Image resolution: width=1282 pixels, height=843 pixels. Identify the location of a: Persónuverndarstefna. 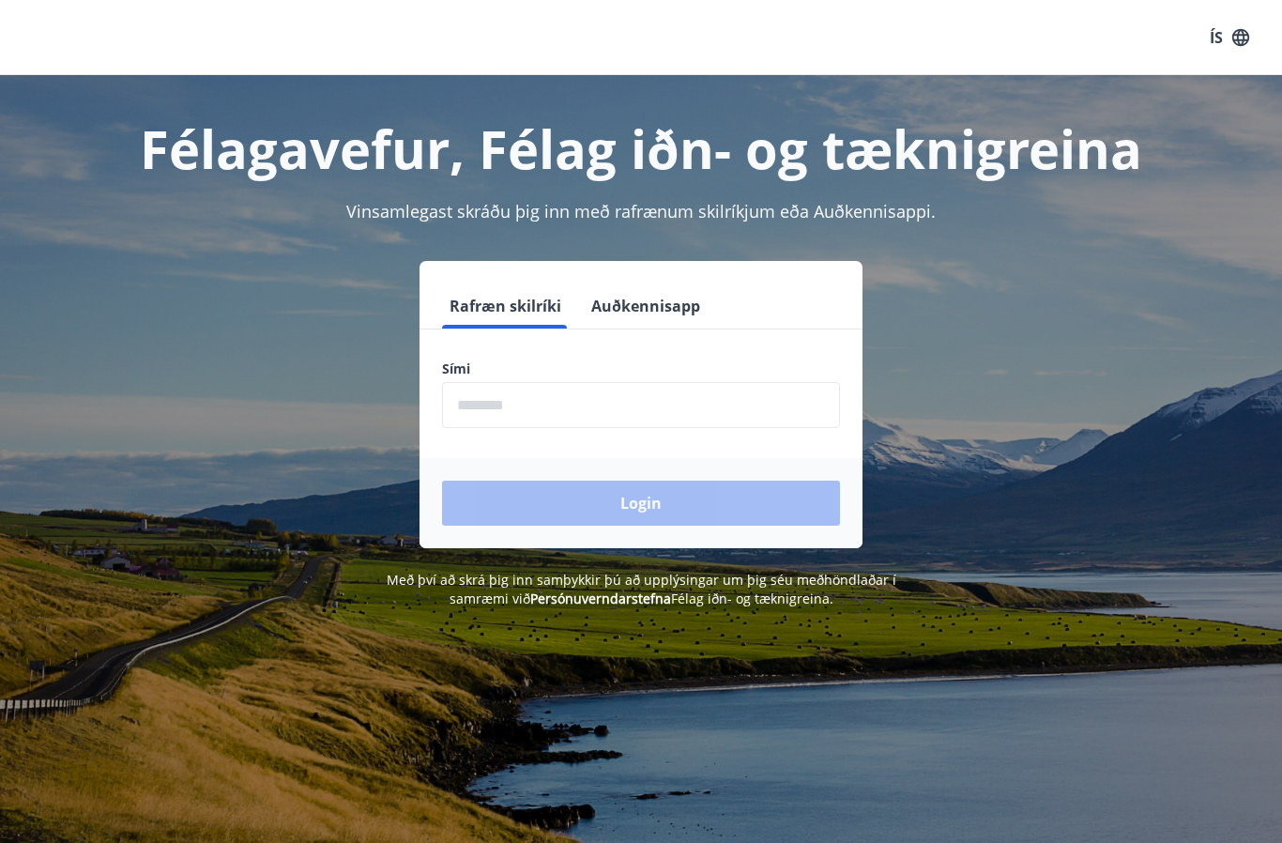
(601, 598).